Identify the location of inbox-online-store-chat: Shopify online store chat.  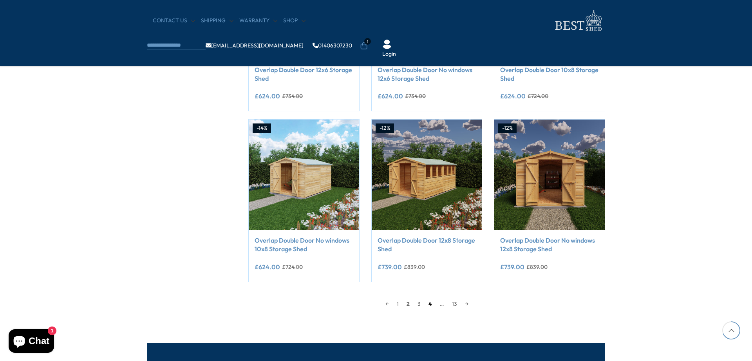
(31, 341).